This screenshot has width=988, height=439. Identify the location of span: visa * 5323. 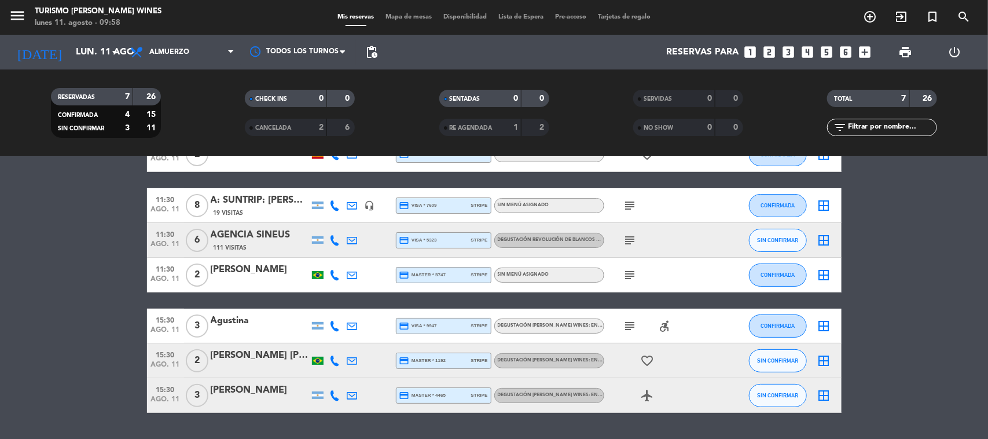
(418, 240).